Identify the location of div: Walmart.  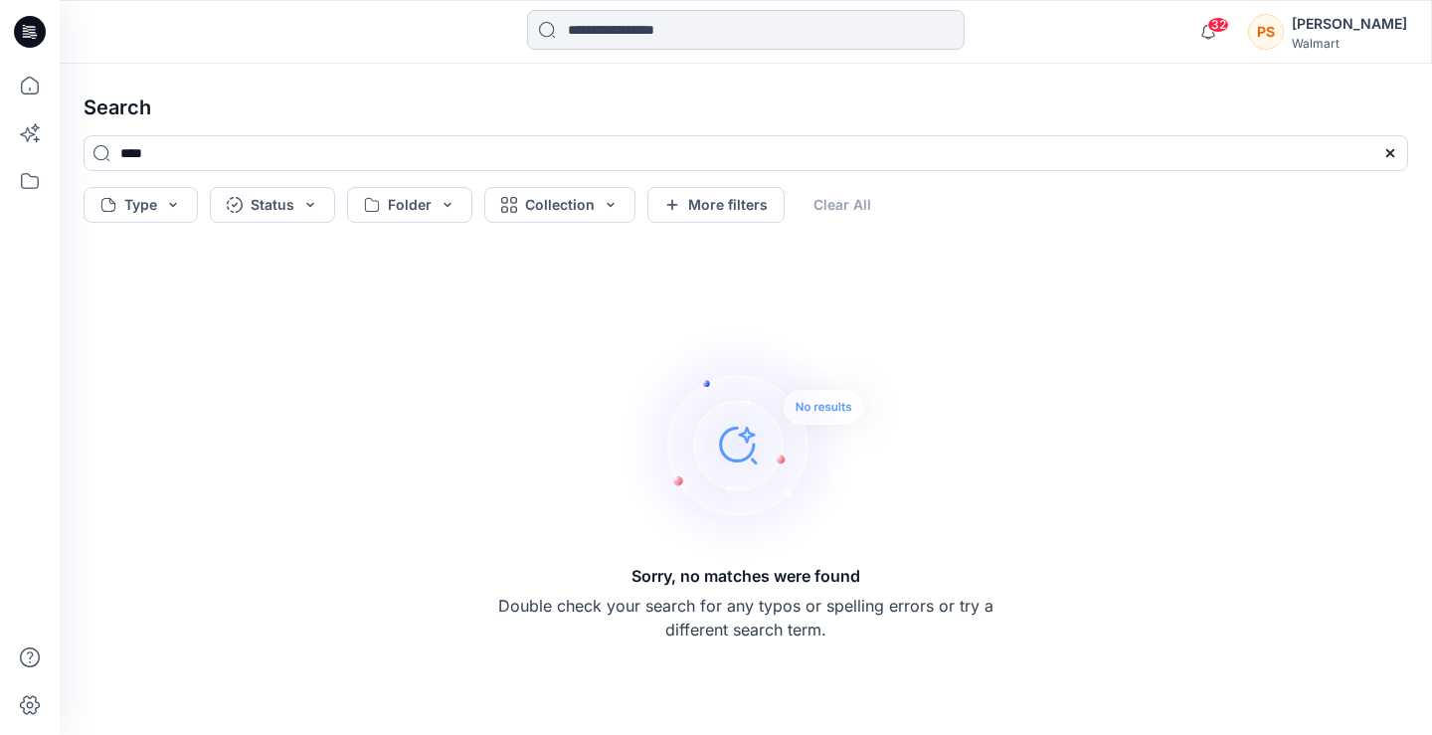
(1350, 43).